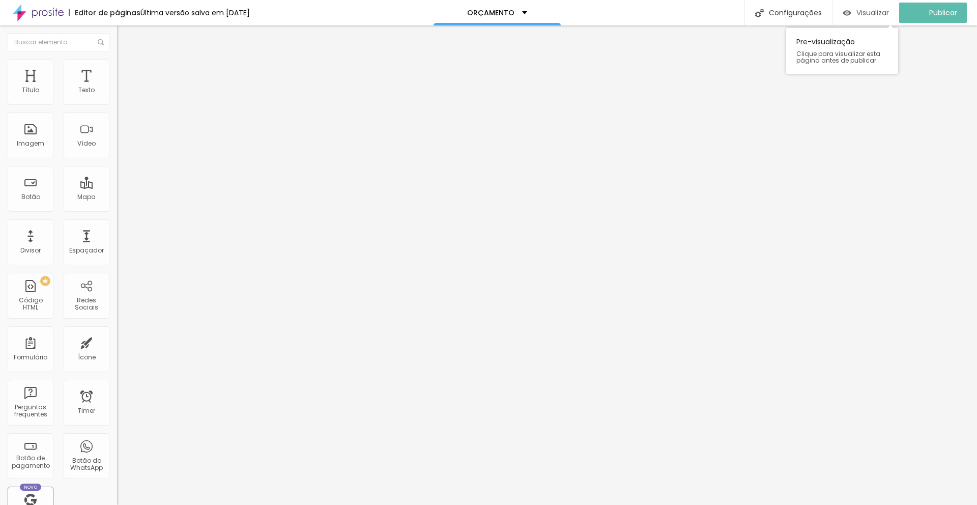  I want to click on span: Visualizar, so click(872, 13).